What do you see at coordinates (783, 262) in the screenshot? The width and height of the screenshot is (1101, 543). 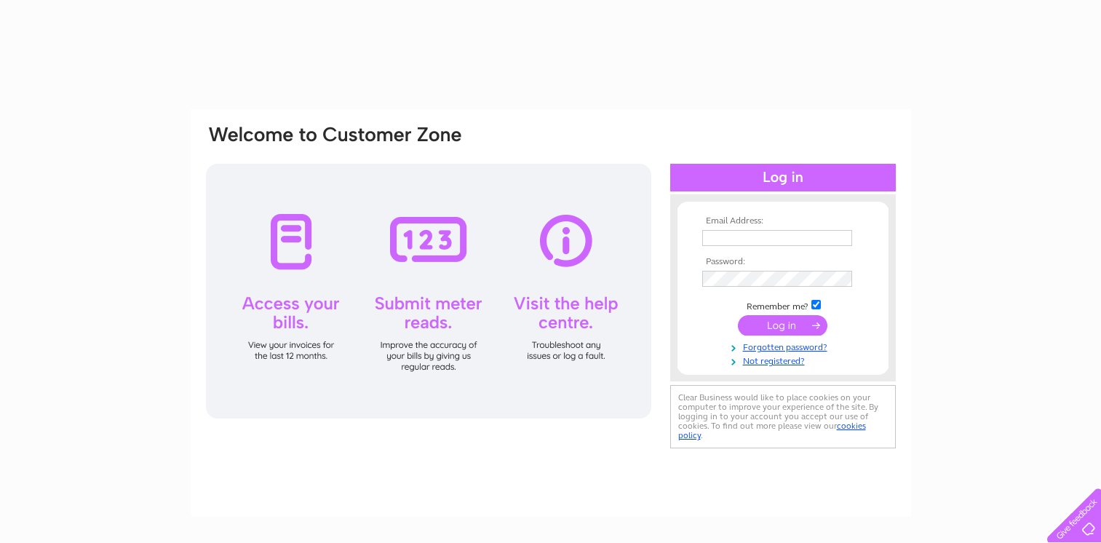 I see `th: Password:` at bounding box center [783, 262].